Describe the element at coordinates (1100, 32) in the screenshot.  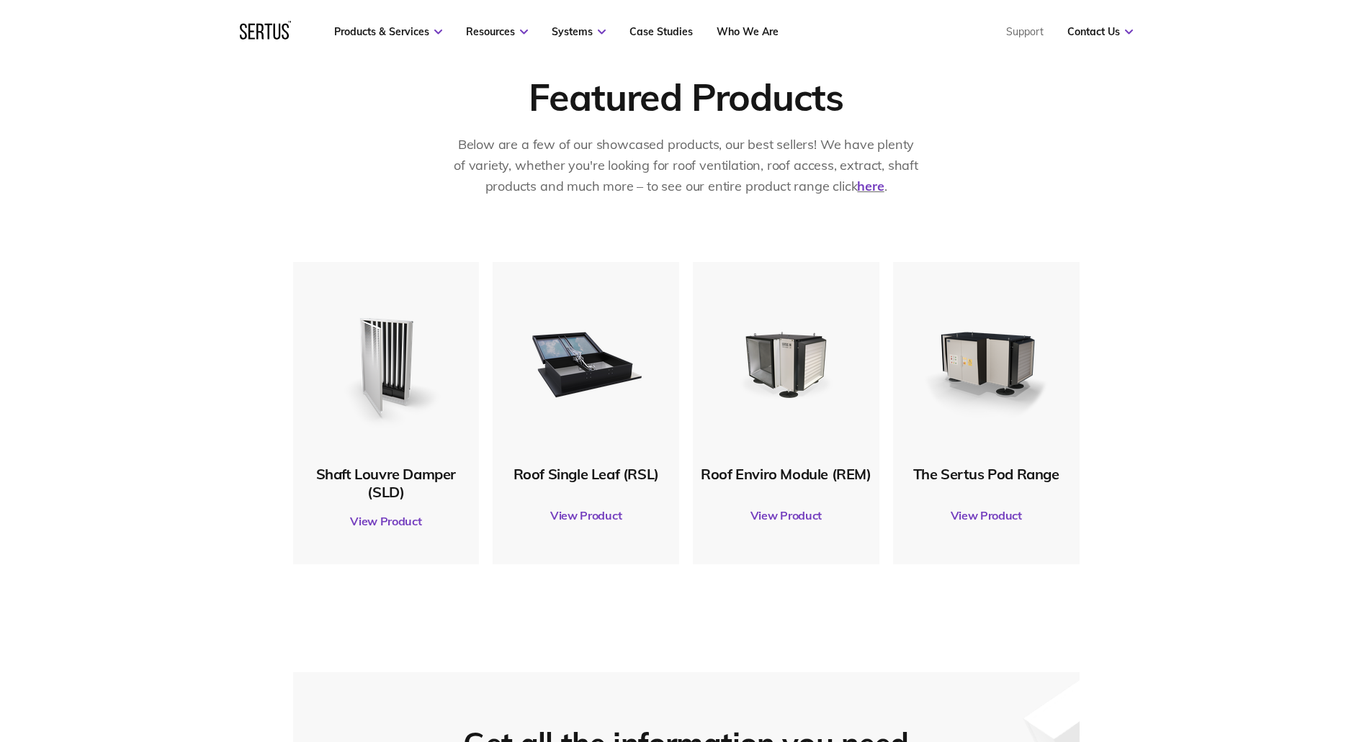
I see `a: Contact Us` at that location.